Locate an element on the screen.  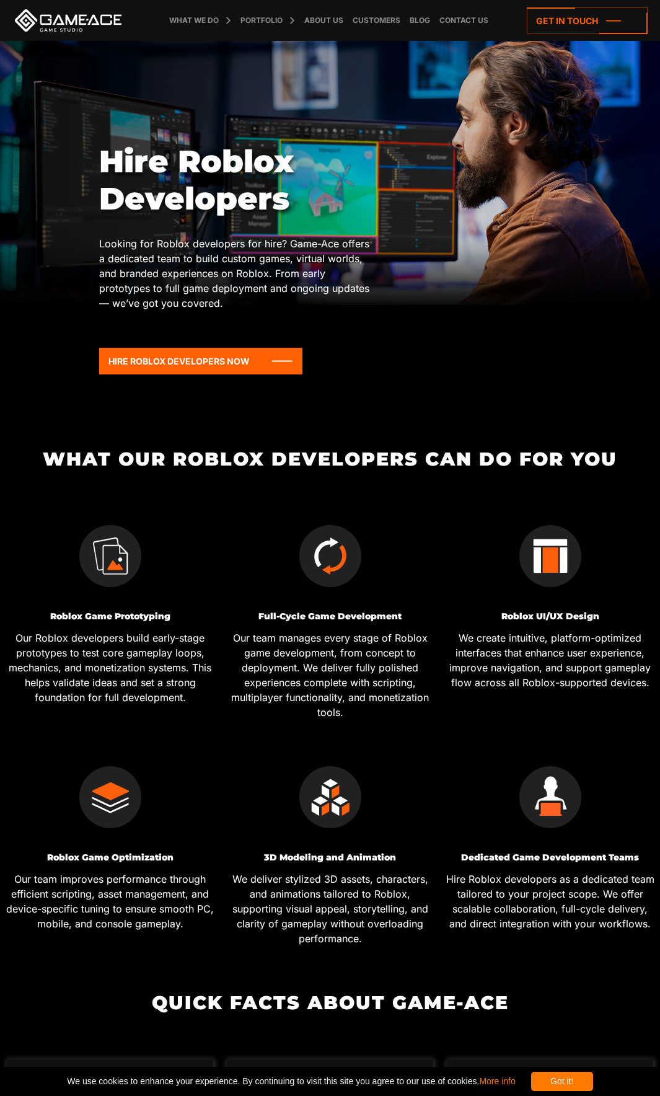
img: Ui ux game design icon is located at coordinates (550, 556).